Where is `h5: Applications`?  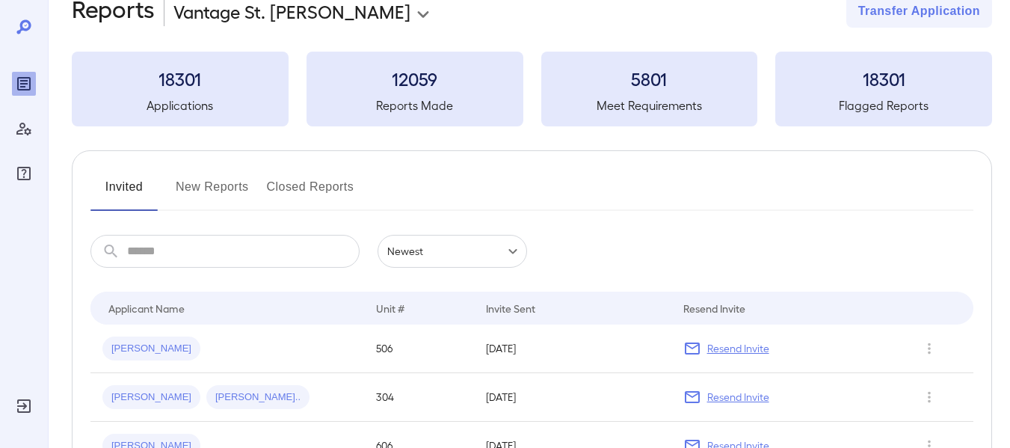 h5: Applications is located at coordinates (180, 105).